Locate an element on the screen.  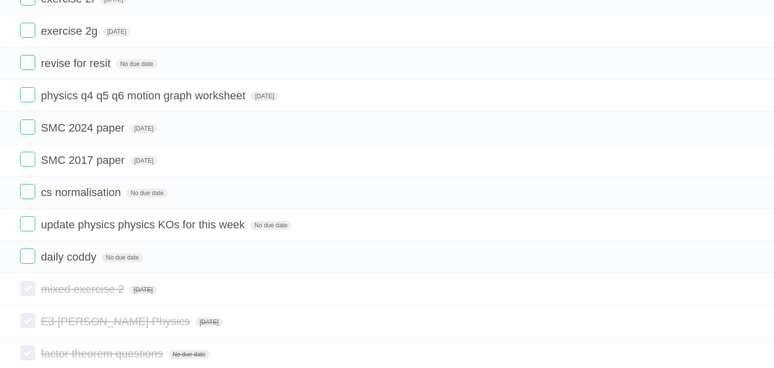
span: mixed exercise 2 is located at coordinates (84, 289).